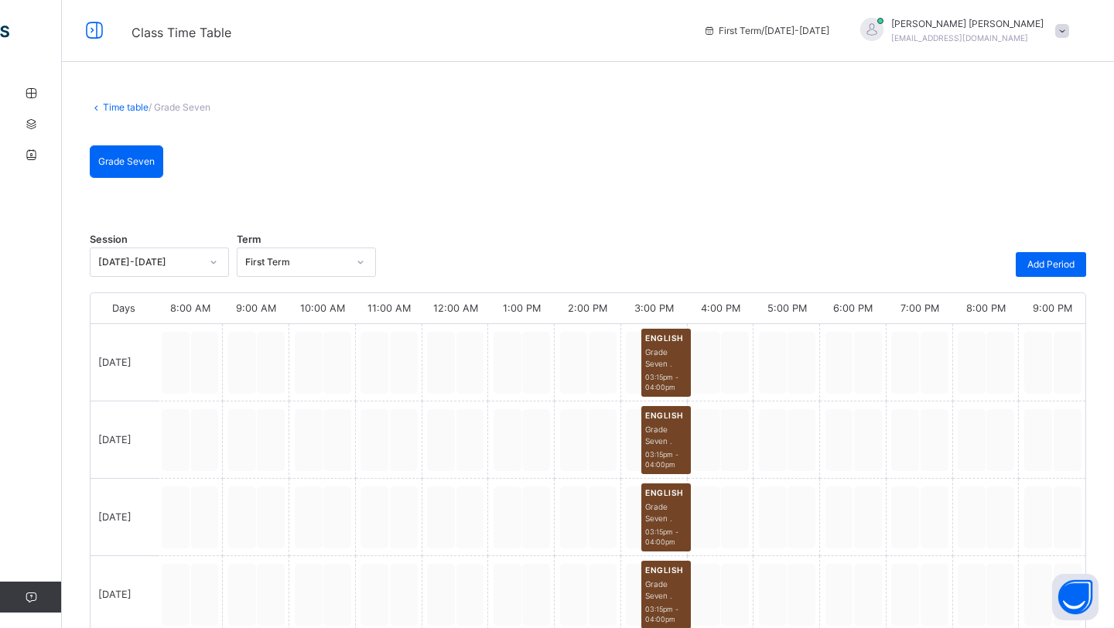  Describe the element at coordinates (190, 308) in the screenshot. I see `div: 8:00 AM` at that location.